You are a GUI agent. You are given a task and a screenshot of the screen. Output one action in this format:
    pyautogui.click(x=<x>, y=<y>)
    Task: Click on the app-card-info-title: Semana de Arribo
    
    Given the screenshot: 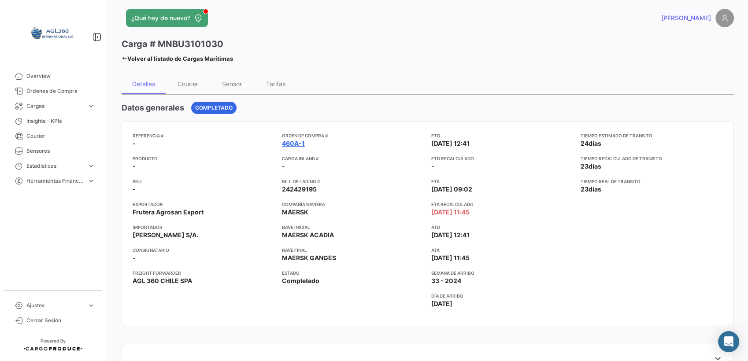 What is the action you would take?
    pyautogui.click(x=502, y=273)
    